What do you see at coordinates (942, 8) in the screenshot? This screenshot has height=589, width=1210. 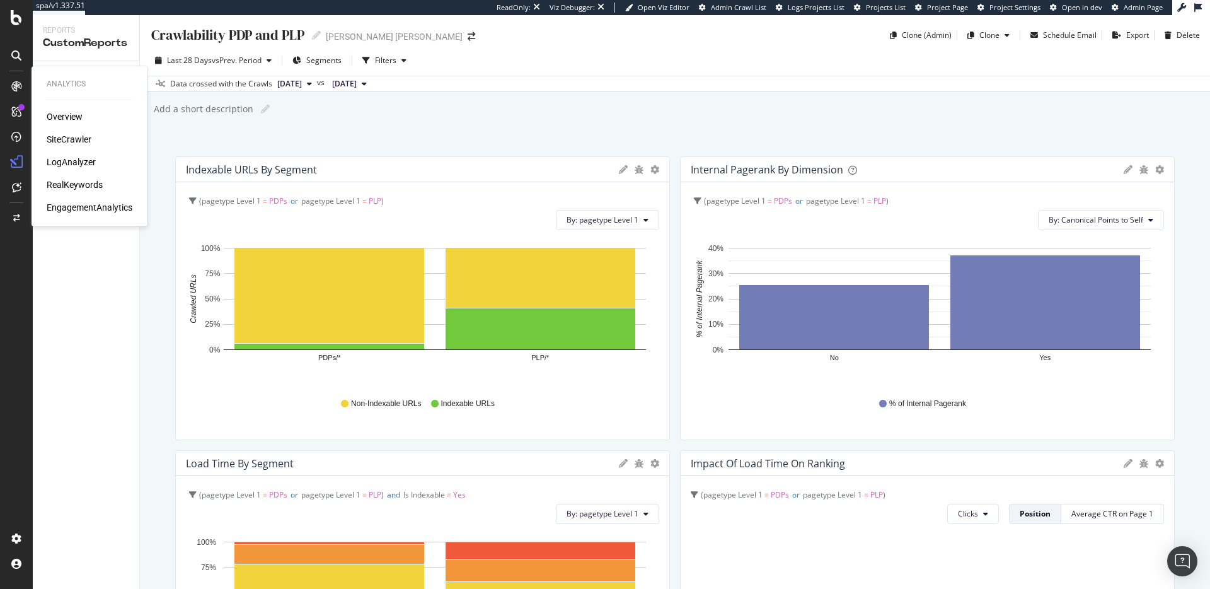 I see `a: Project Page` at bounding box center [942, 8].